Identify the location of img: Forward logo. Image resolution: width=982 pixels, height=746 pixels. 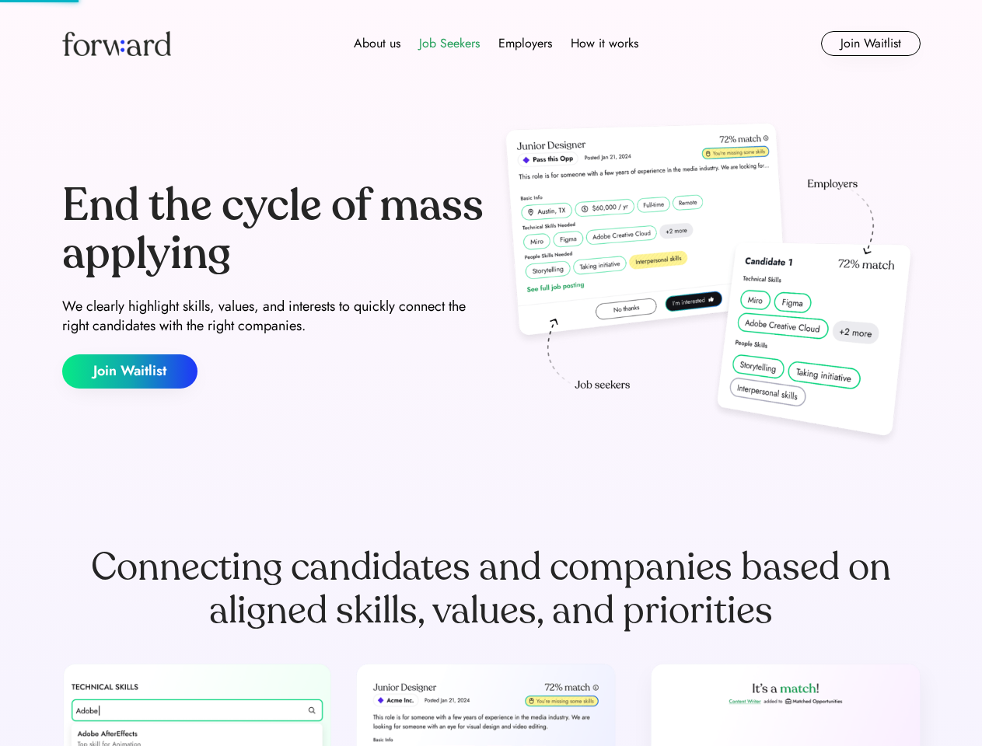
(117, 44).